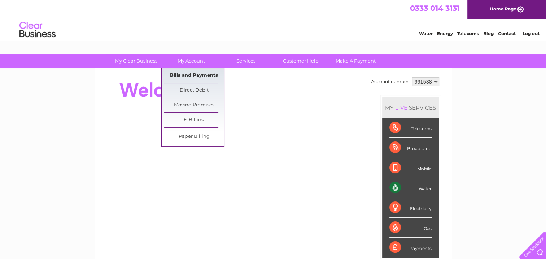 Image resolution: width=546 pixels, height=259 pixels. I want to click on a: E-Billing, so click(194, 120).